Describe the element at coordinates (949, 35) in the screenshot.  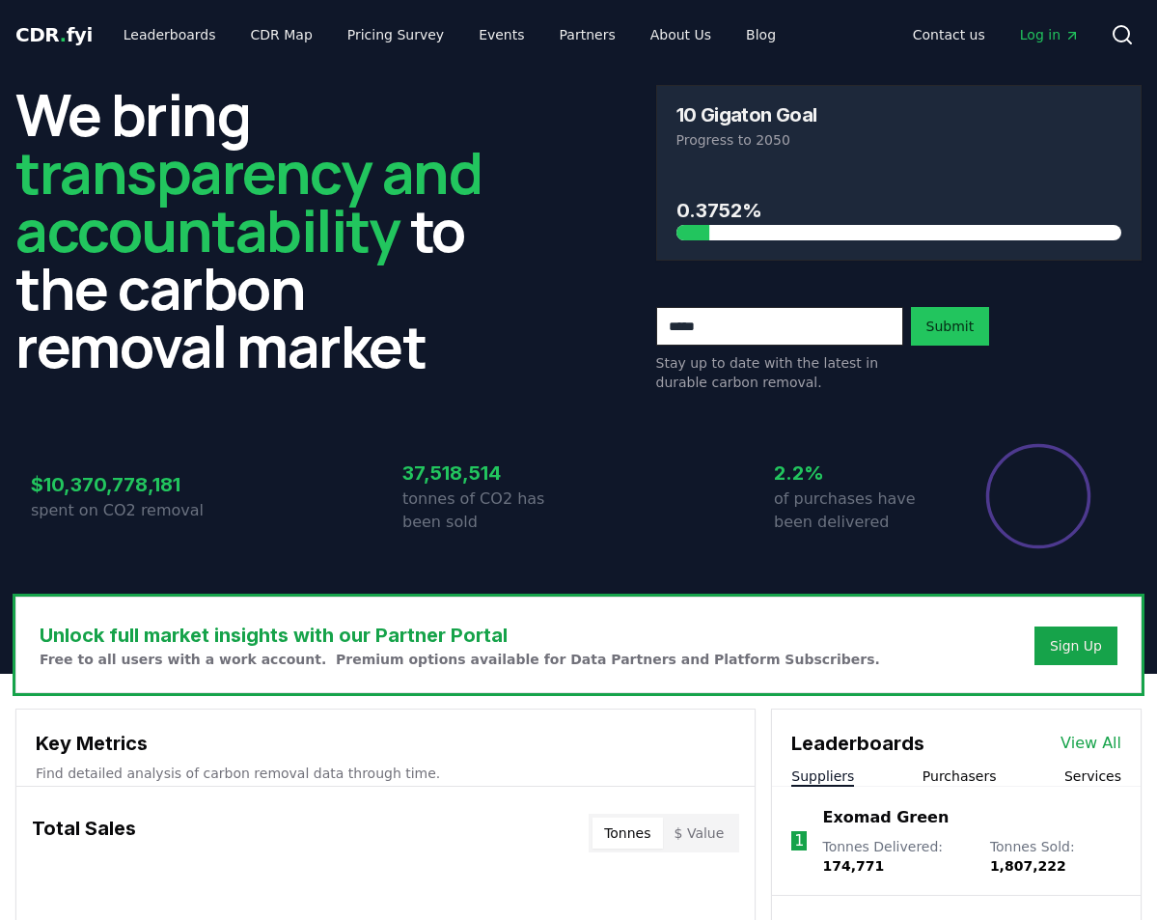
I see `a: Contact us` at that location.